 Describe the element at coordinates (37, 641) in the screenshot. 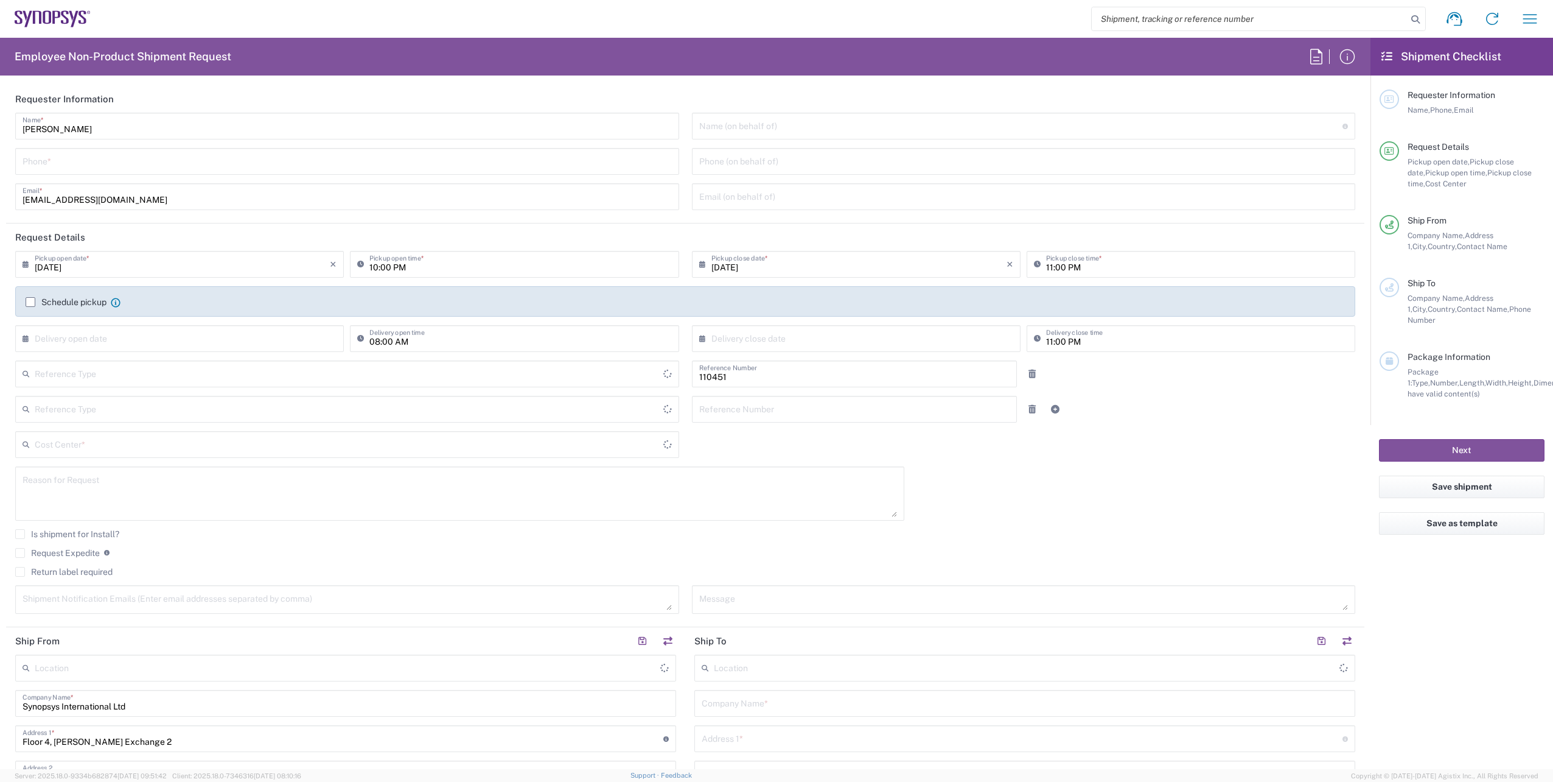

I see `h2: Ship From` at that location.